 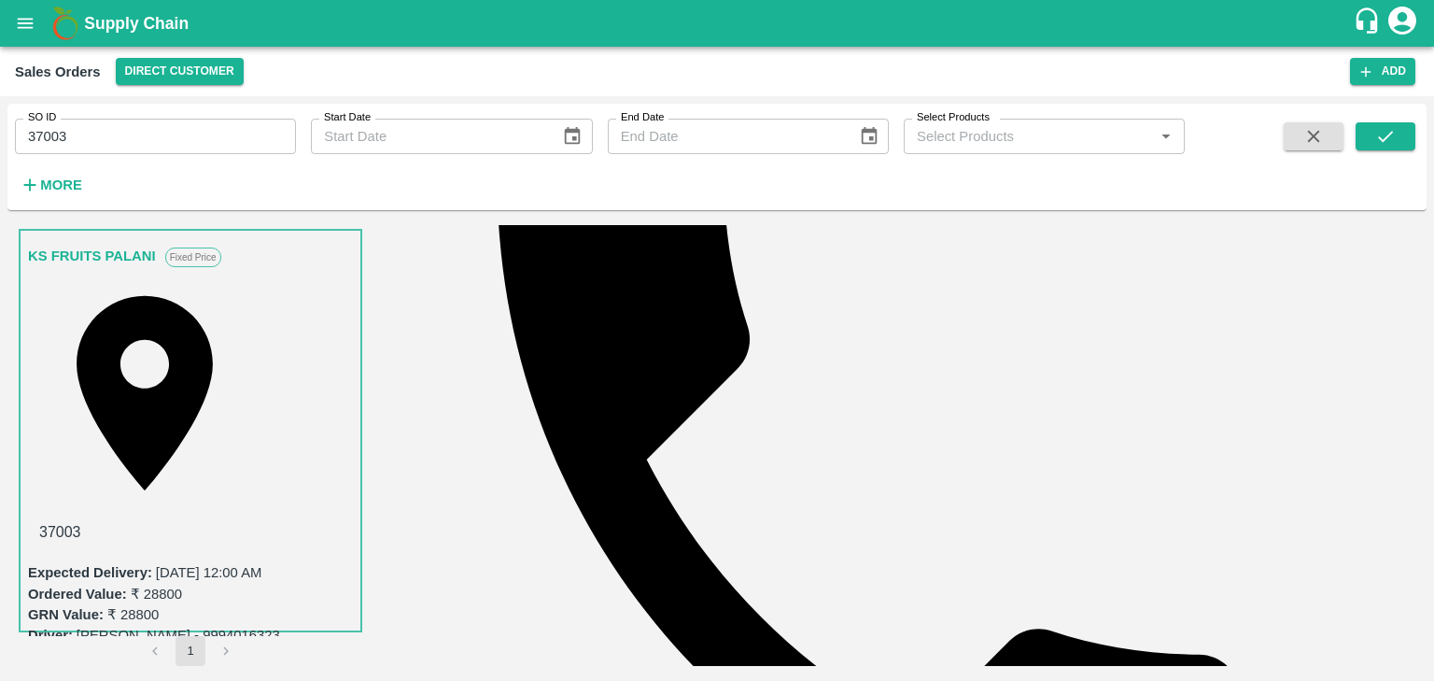 I want to click on label: End Date, so click(x=642, y=118).